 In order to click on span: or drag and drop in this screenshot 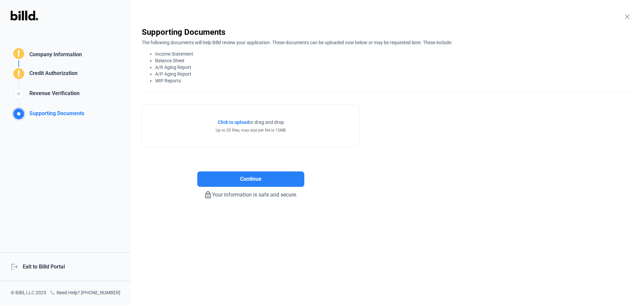, I will do `click(267, 122)`.